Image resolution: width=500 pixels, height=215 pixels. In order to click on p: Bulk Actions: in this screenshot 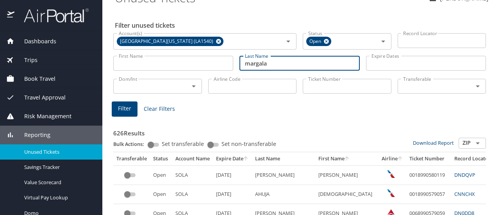, I will do `click(132, 144)`.